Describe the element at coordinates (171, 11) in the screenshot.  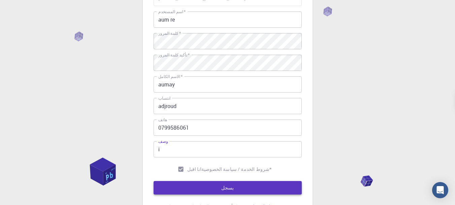
I see `font: اسم المستخدم` at that location.